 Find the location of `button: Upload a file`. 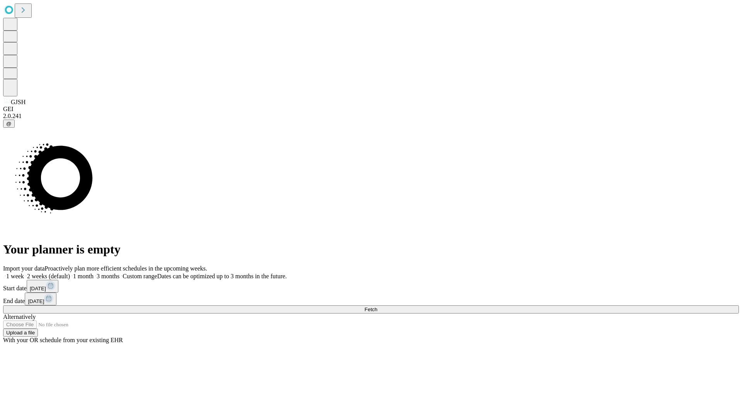

button: Upload a file is located at coordinates (20, 332).